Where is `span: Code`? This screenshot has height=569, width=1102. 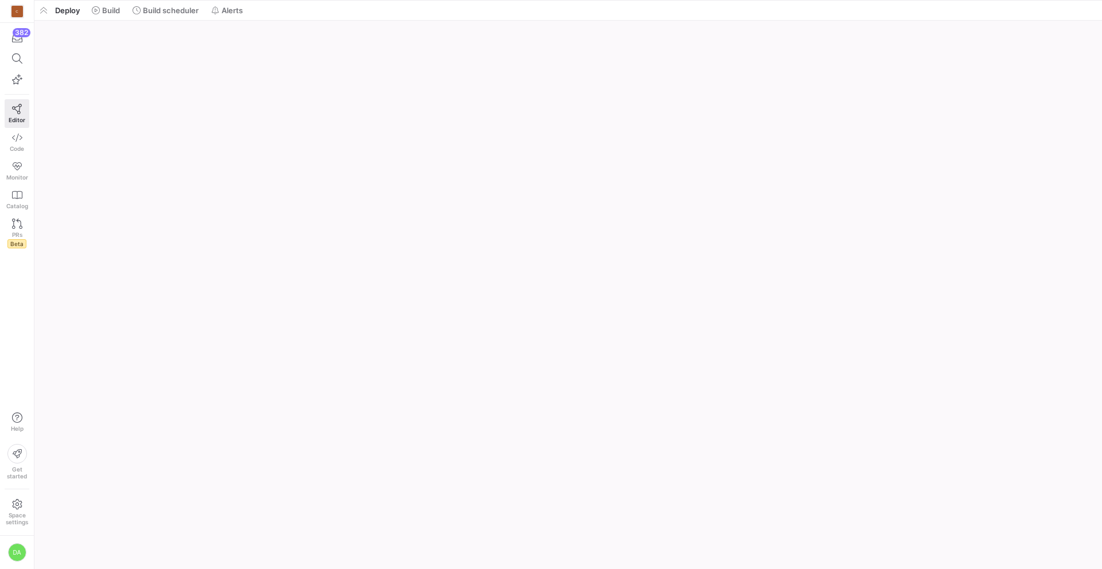
span: Code is located at coordinates (17, 149).